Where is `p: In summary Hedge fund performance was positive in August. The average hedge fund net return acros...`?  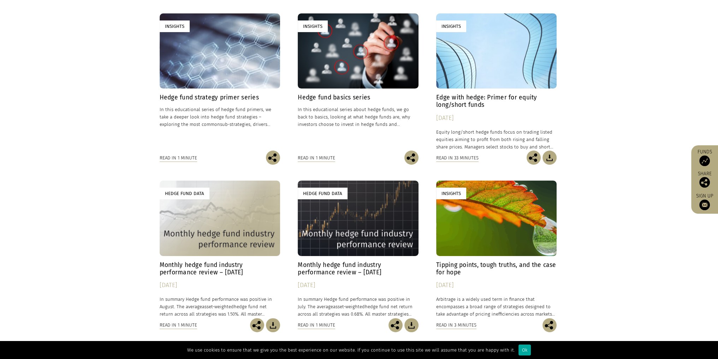 p: In summary Hedge fund performance was positive in August. The average hedge fund net return acros... is located at coordinates (220, 307).